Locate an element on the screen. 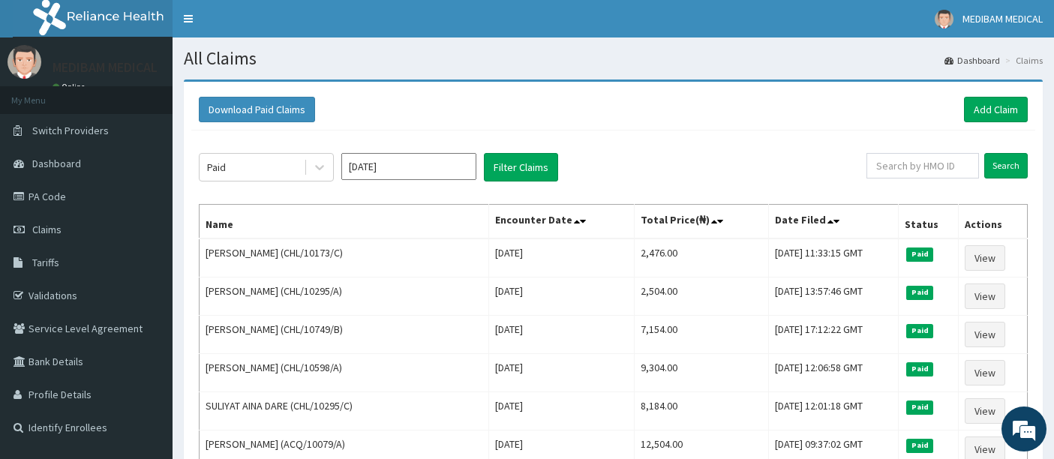 The width and height of the screenshot is (1054, 459). th: Encounter Date is located at coordinates (562, 222).